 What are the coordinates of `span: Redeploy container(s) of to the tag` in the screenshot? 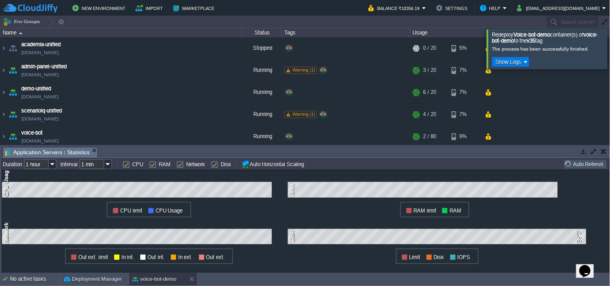 It's located at (545, 38).